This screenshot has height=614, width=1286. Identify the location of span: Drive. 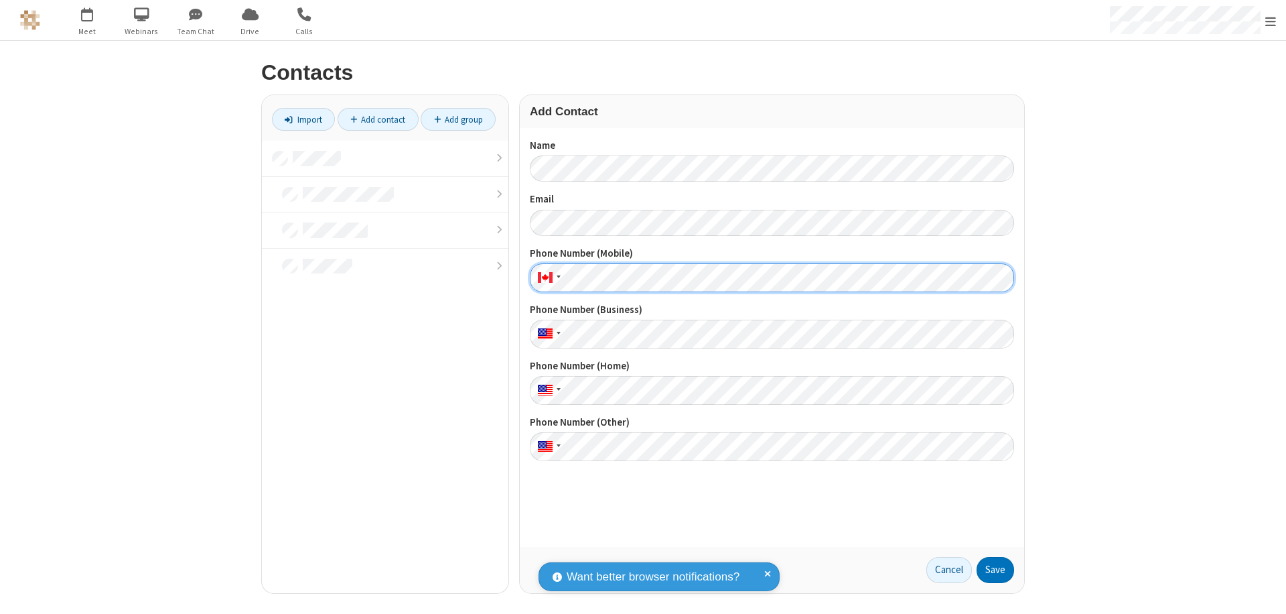
(250, 31).